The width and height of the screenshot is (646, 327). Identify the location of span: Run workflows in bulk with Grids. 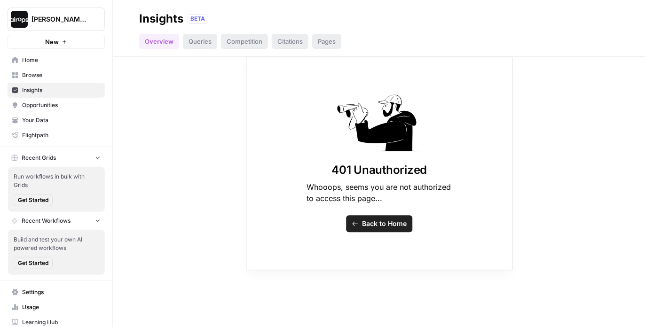
(56, 181).